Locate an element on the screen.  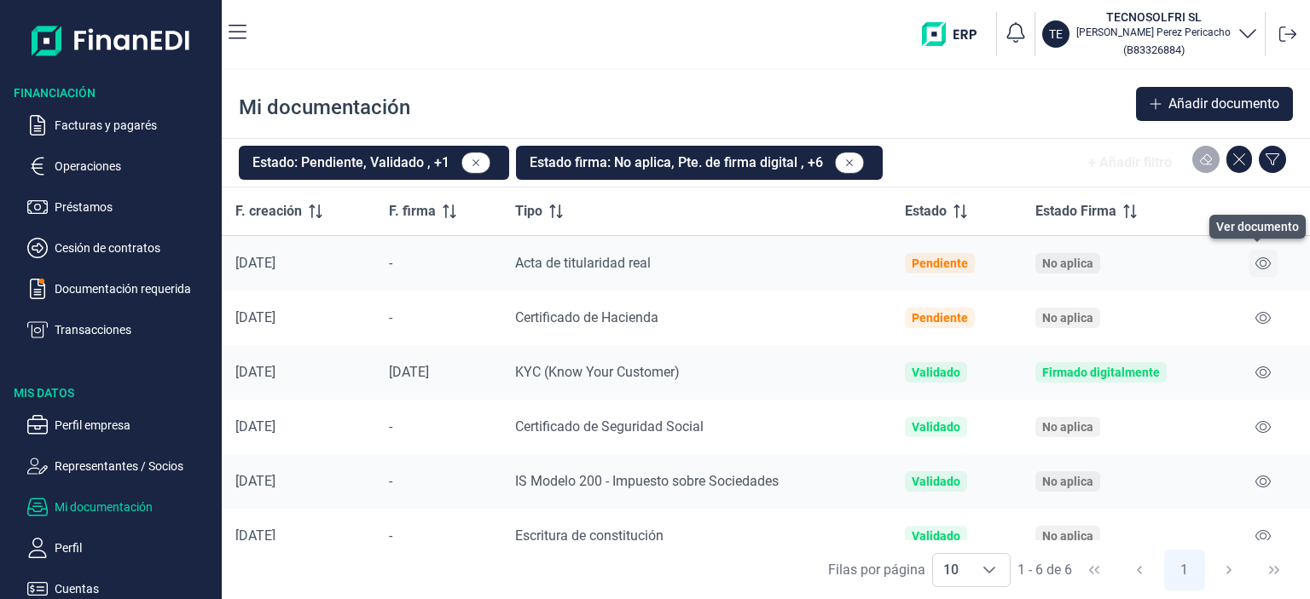
p: Cuentas is located at coordinates (135, 589).